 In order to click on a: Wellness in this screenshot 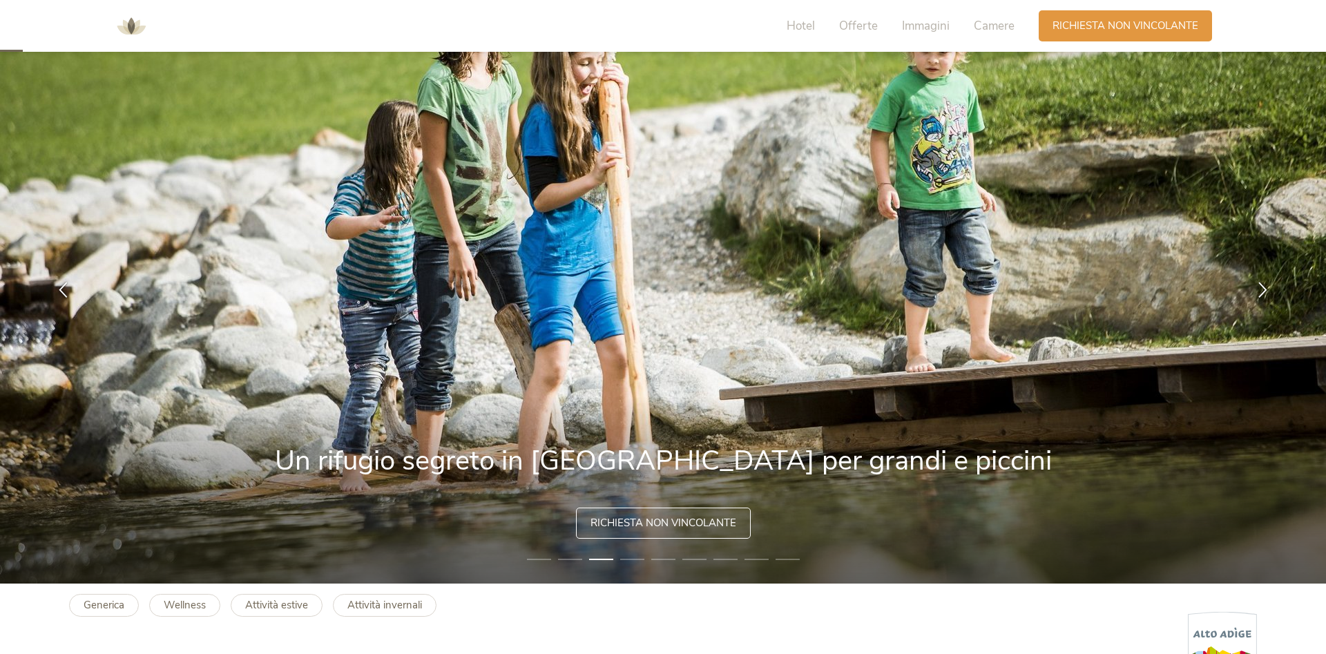, I will do `click(184, 605)`.